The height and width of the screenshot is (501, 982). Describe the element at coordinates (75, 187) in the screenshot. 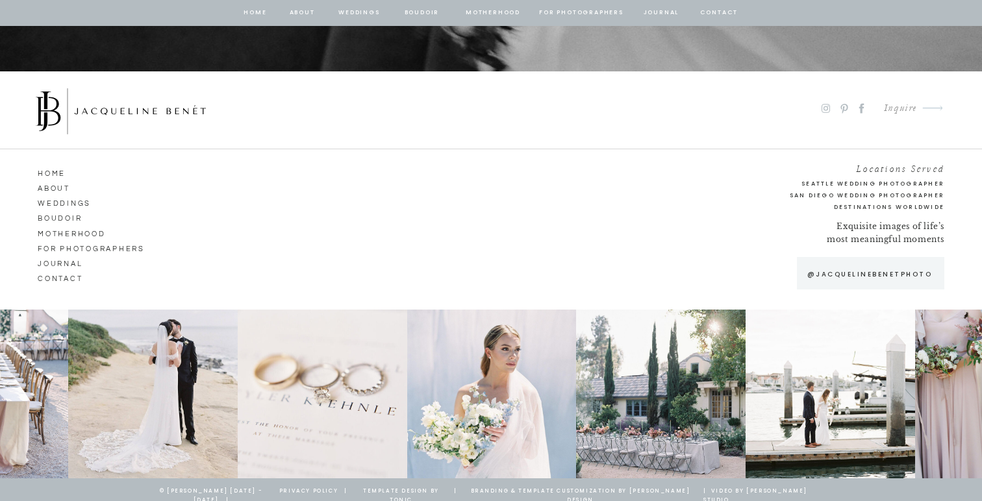

I see `a: ABOUT` at that location.